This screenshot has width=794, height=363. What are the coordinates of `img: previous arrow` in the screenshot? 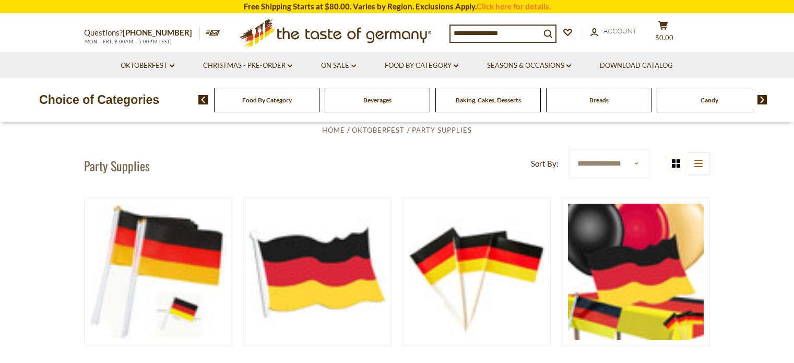 It's located at (203, 100).